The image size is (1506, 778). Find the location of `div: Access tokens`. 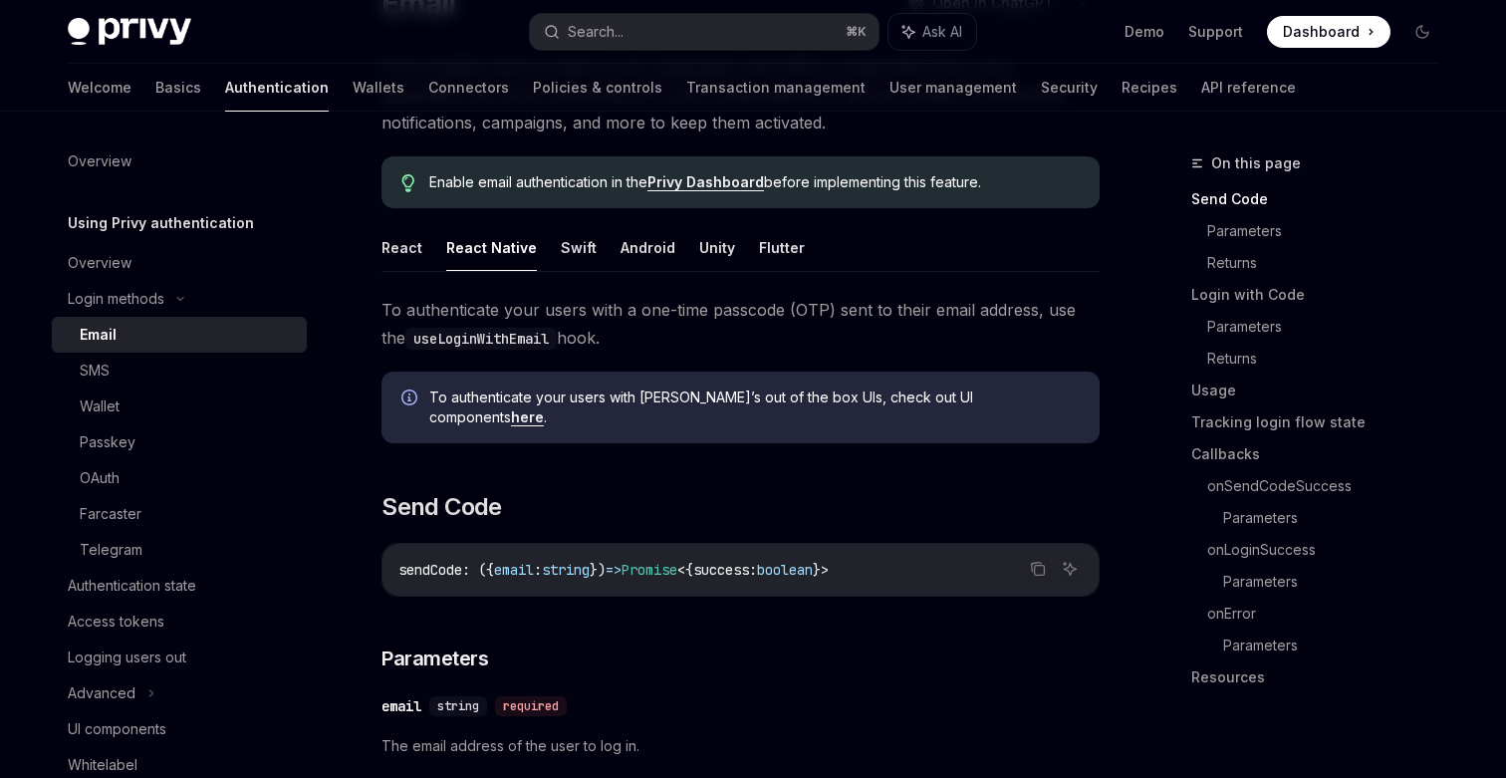

div: Access tokens is located at coordinates (116, 622).